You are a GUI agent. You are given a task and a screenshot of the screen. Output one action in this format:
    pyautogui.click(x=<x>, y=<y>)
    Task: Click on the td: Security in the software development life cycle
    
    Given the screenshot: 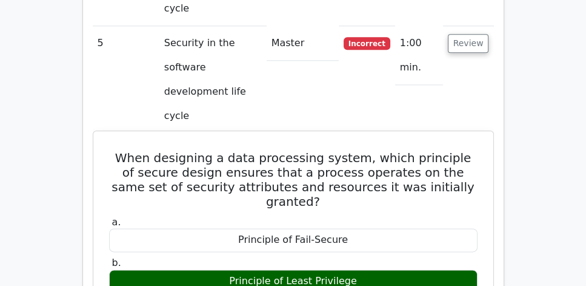 What is the action you would take?
    pyautogui.click(x=213, y=79)
    